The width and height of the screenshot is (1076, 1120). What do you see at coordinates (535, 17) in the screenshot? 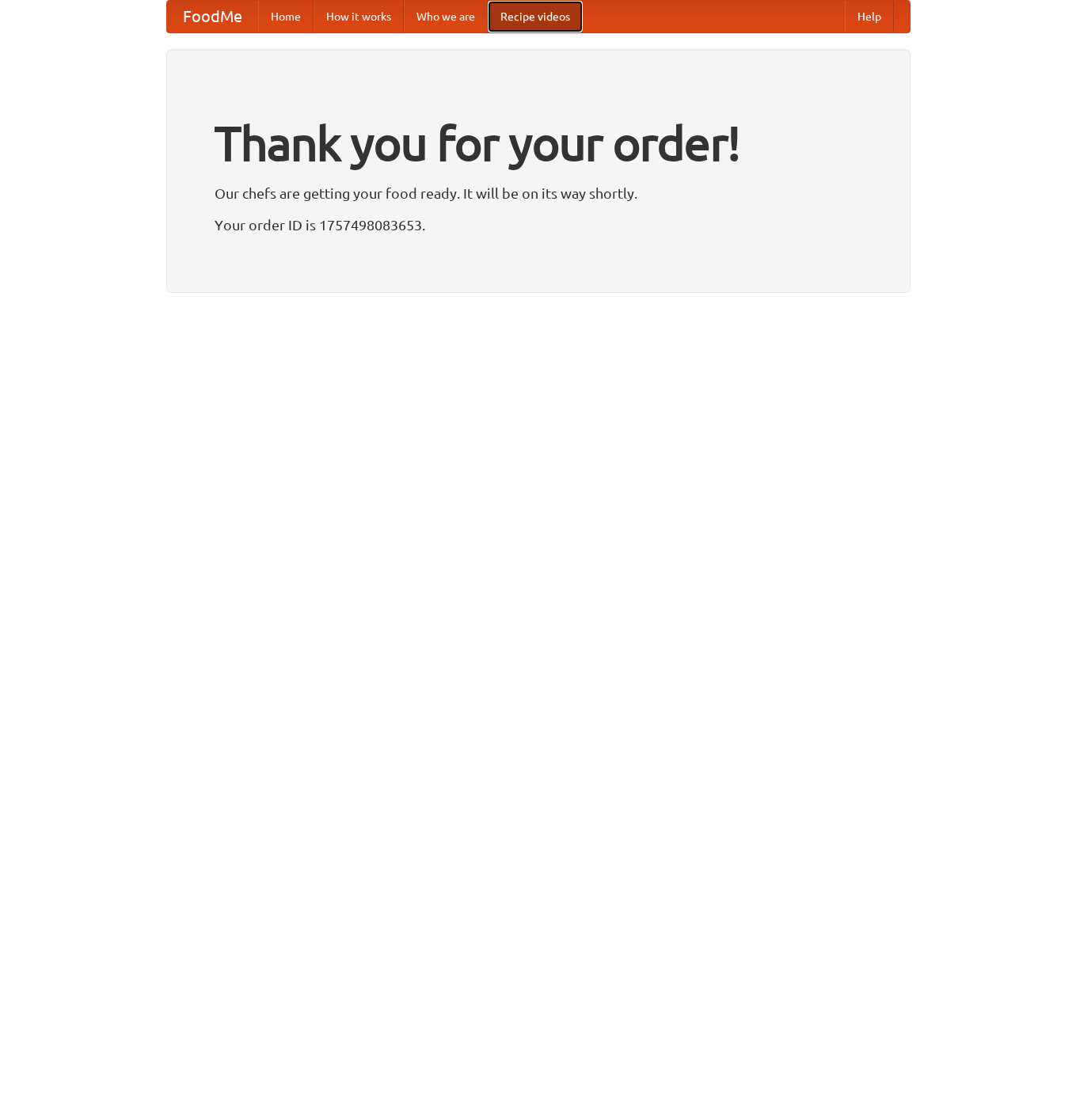
I see `a: Recipe videos` at bounding box center [535, 17].